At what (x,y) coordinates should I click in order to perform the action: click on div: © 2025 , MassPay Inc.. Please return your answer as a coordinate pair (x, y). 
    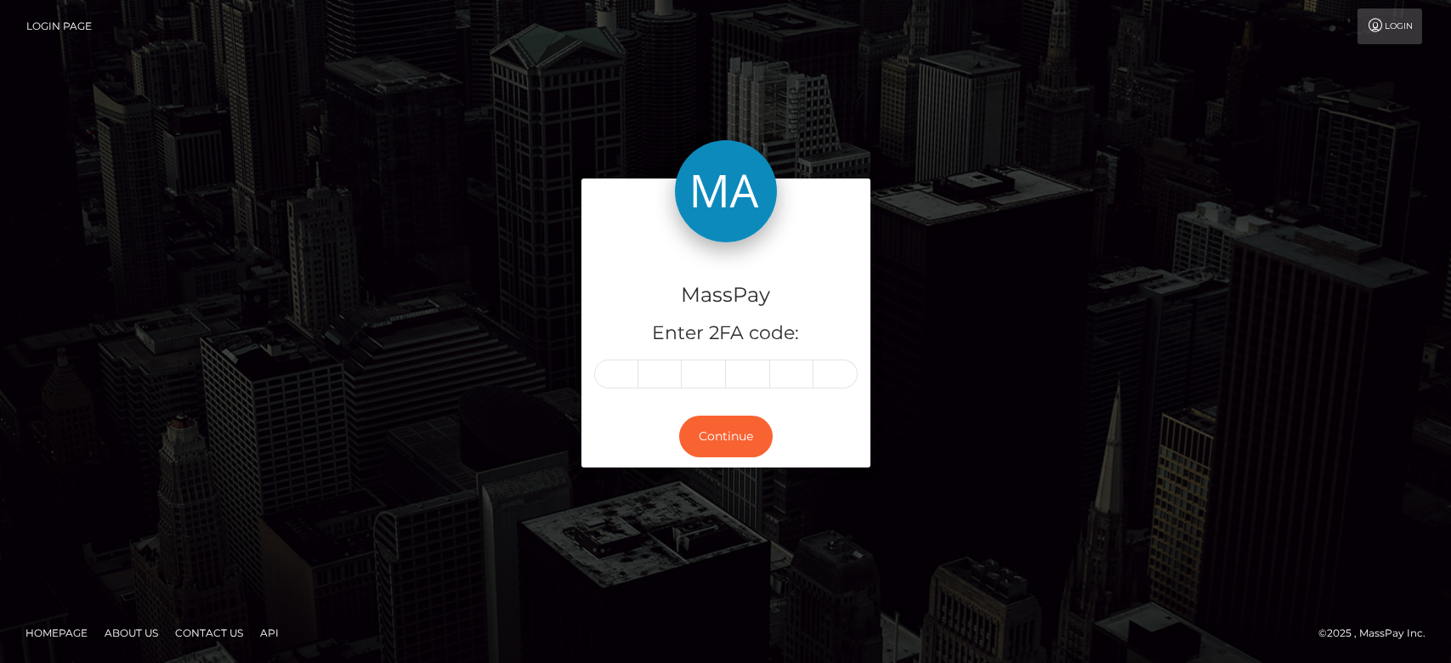
    Looking at the image, I should click on (1378, 633).